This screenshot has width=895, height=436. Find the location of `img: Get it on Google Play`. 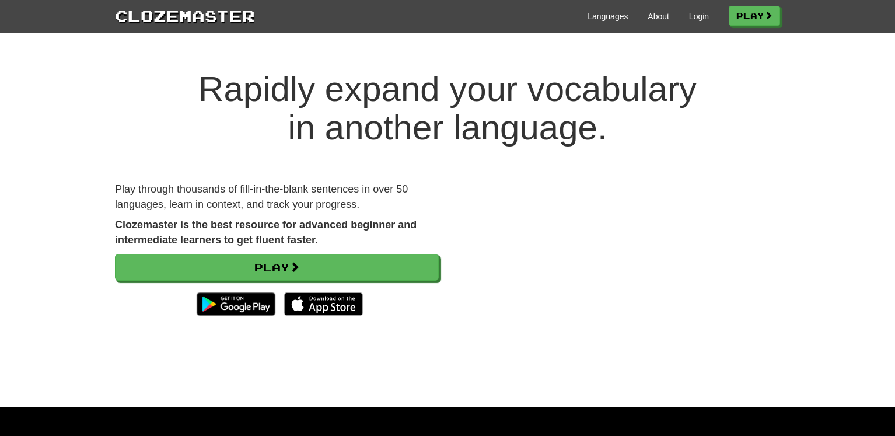

img: Get it on Google Play is located at coordinates (236, 304).